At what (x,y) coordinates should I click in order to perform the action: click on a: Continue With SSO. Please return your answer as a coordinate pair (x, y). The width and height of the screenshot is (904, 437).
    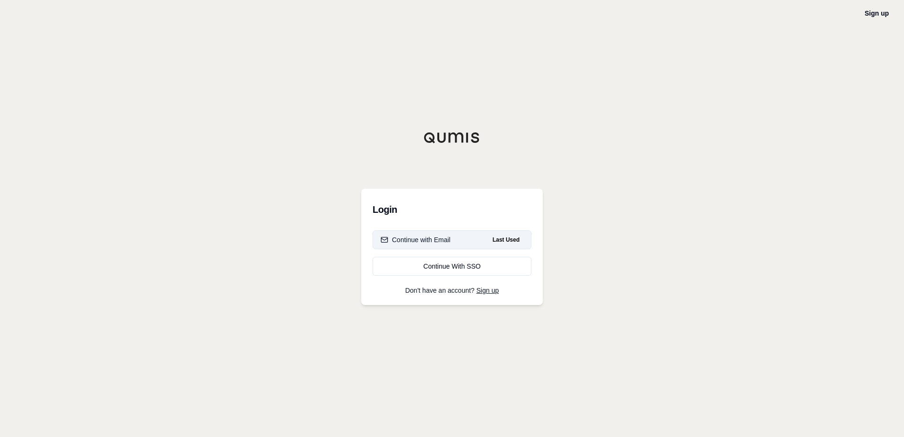
    Looking at the image, I should click on (452, 266).